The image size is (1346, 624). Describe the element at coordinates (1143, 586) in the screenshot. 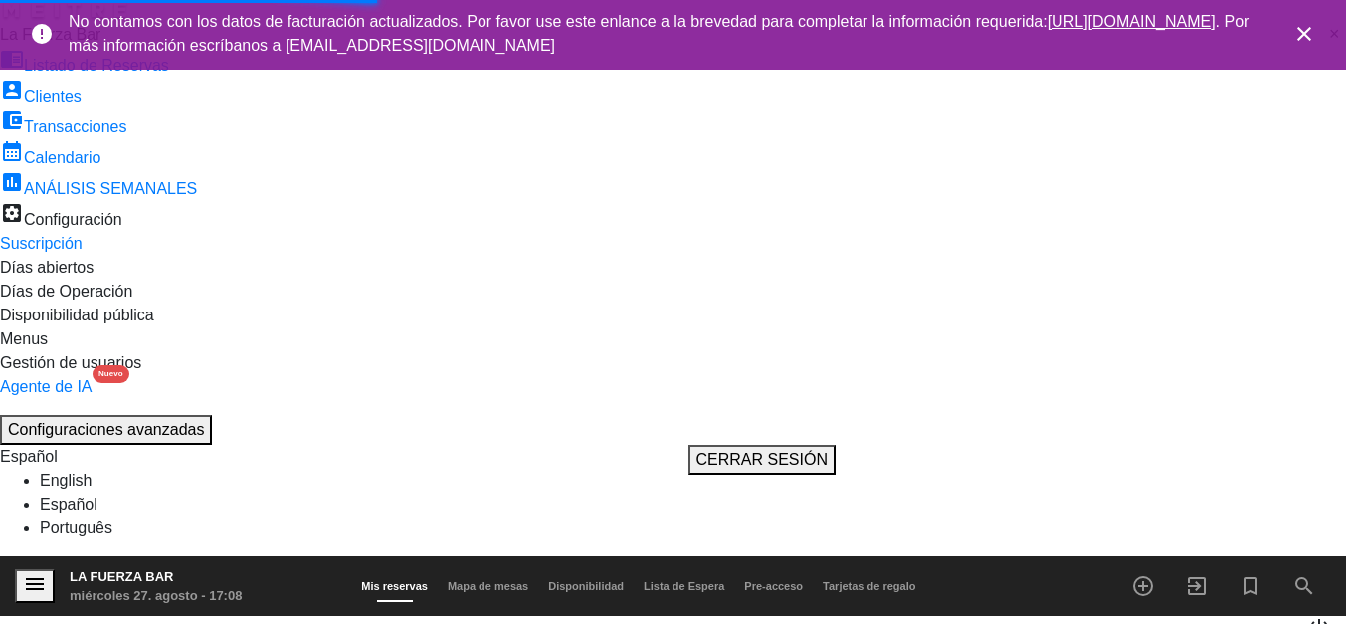

I see `i: add_circle_outline` at that location.